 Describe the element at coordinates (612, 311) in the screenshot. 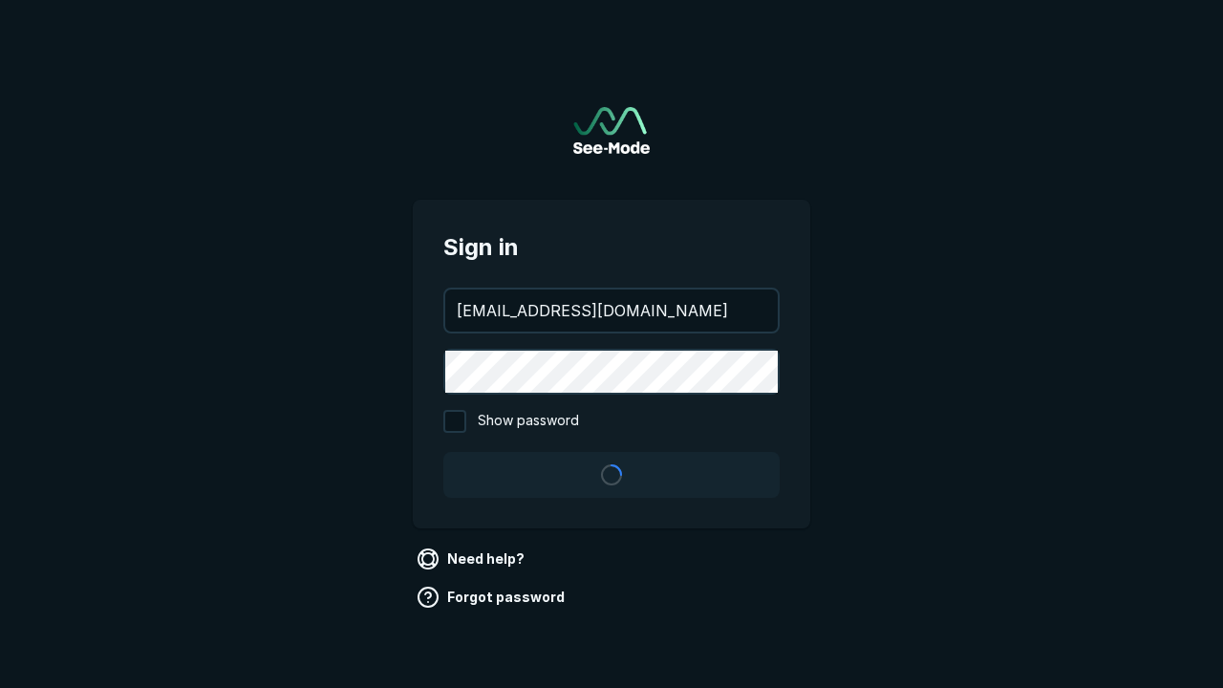

I see `input: your@email.com` at that location.